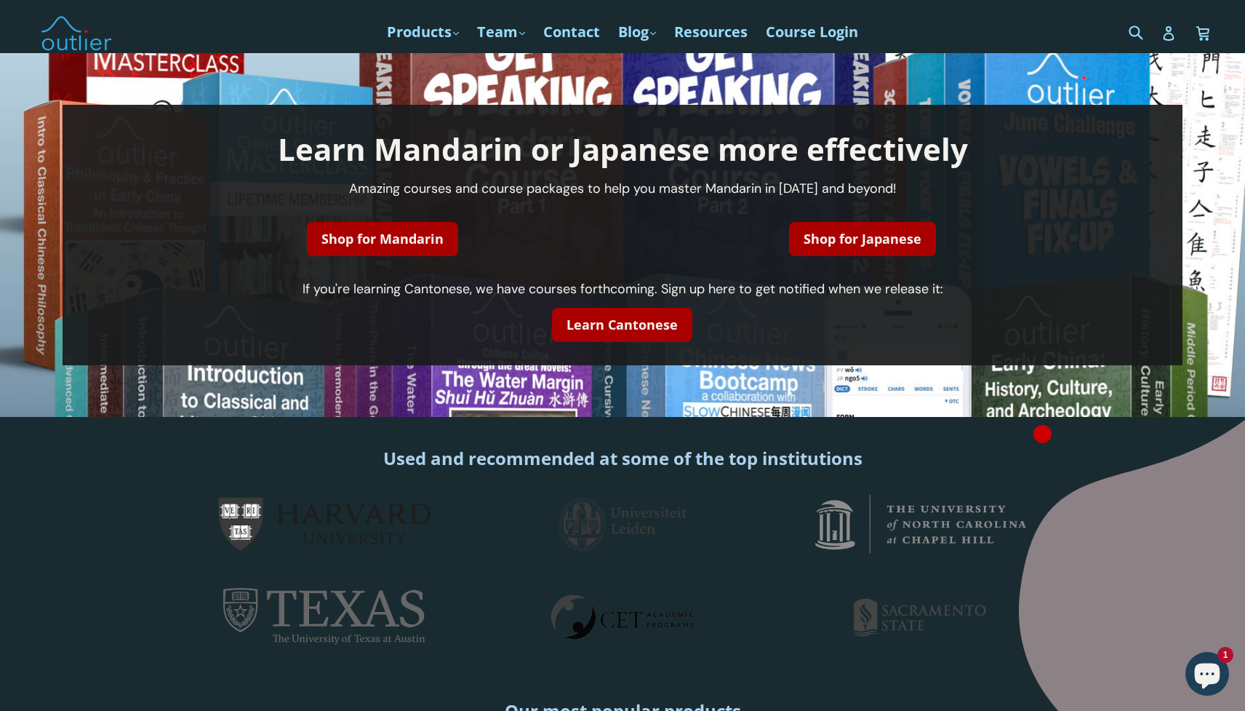  What do you see at coordinates (711, 32) in the screenshot?
I see `a: Resources` at bounding box center [711, 32].